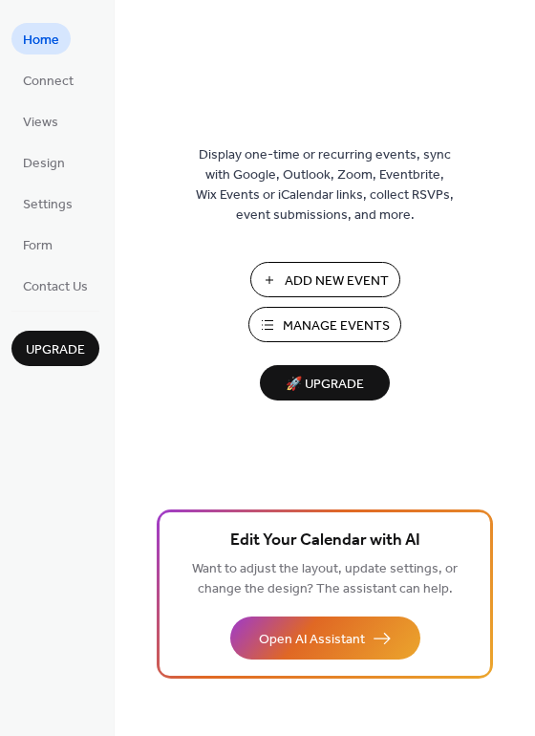 This screenshot has width=535, height=736. What do you see at coordinates (325, 579) in the screenshot?
I see `span: Want to adjust the layout, update settings, or change the design? The assistant can help.` at bounding box center [325, 579].